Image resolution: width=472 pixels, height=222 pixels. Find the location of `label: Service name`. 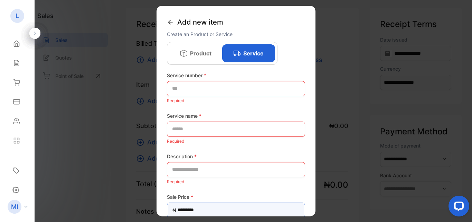

label: Service name is located at coordinates (236, 115).